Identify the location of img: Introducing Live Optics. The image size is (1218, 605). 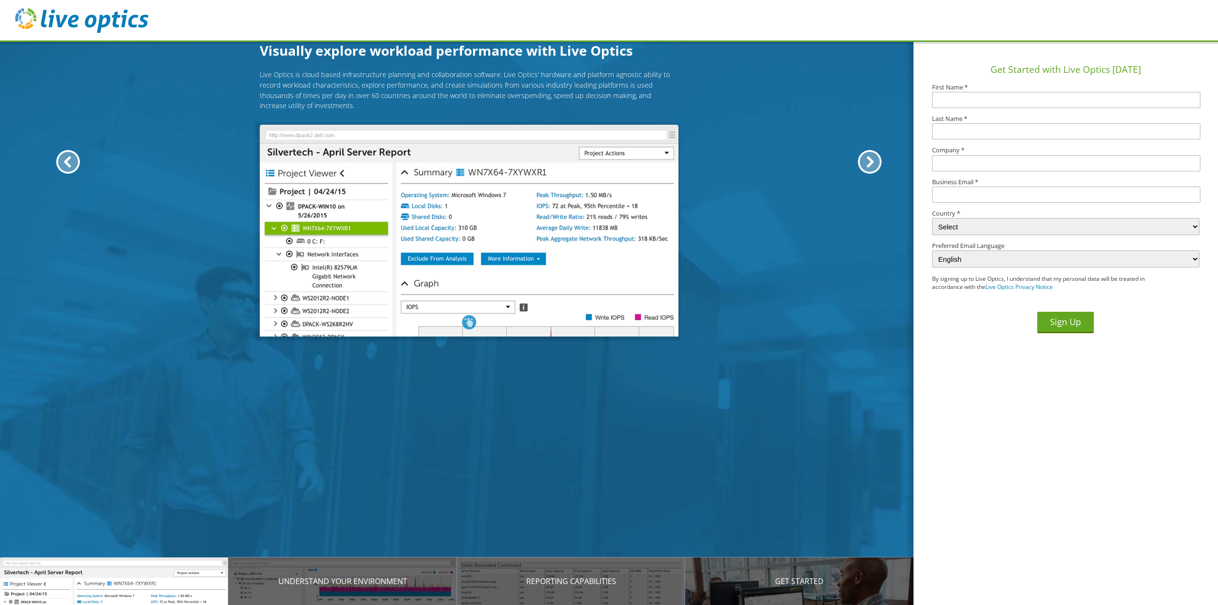
(469, 231).